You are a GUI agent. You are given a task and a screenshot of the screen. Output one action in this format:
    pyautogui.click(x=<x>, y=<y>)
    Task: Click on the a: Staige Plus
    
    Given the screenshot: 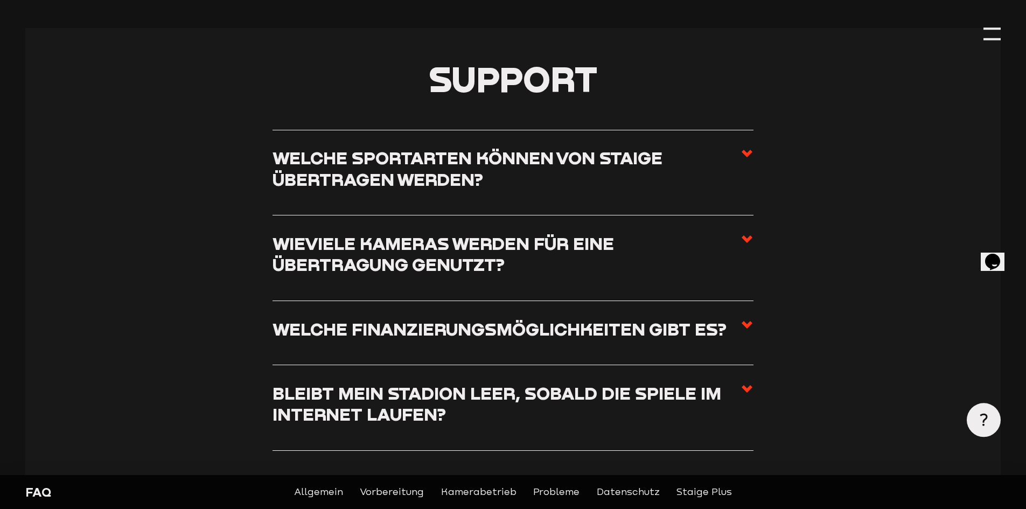 What is the action you would take?
    pyautogui.click(x=704, y=492)
    